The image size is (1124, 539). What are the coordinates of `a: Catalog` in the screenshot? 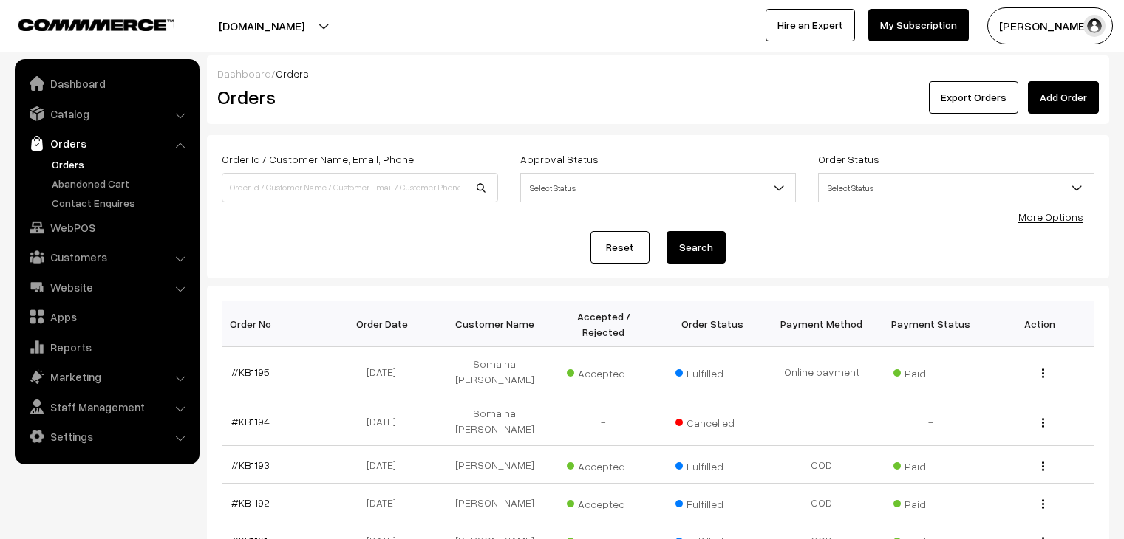 It's located at (106, 114).